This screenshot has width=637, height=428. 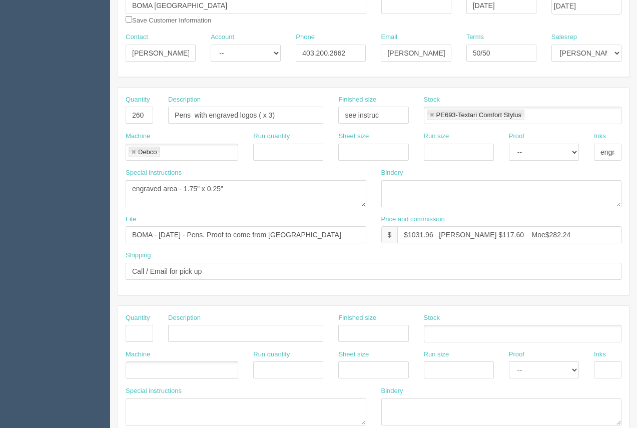 I want to click on label: Account, so click(x=222, y=37).